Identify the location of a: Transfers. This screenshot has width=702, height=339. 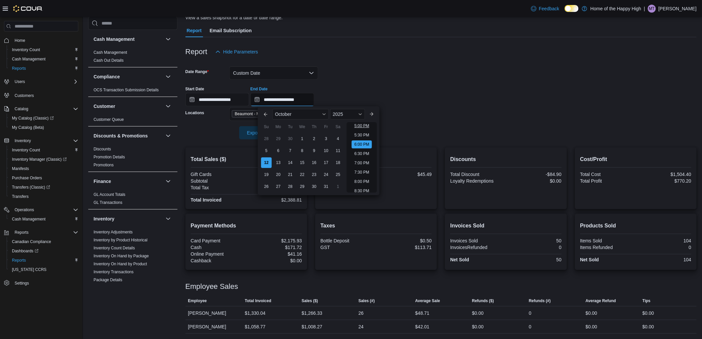
(20, 196).